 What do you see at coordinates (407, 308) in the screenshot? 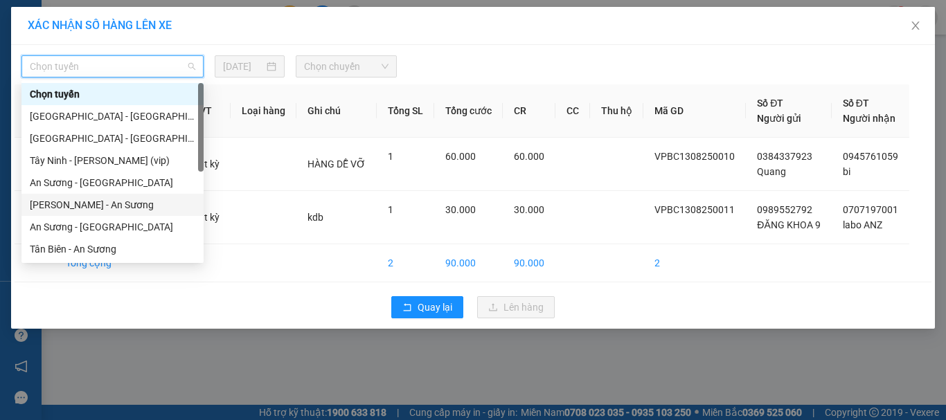
I see `span: rollback` at bounding box center [407, 308].